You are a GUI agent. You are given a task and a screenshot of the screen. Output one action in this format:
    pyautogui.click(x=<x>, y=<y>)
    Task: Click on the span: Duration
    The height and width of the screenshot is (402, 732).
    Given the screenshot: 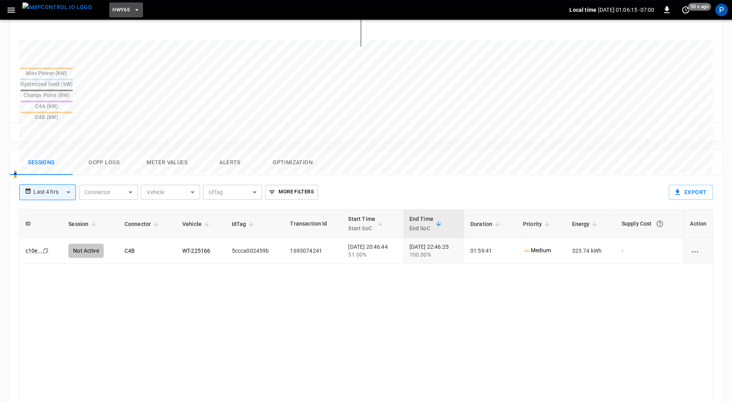 What is the action you would take?
    pyautogui.click(x=487, y=224)
    